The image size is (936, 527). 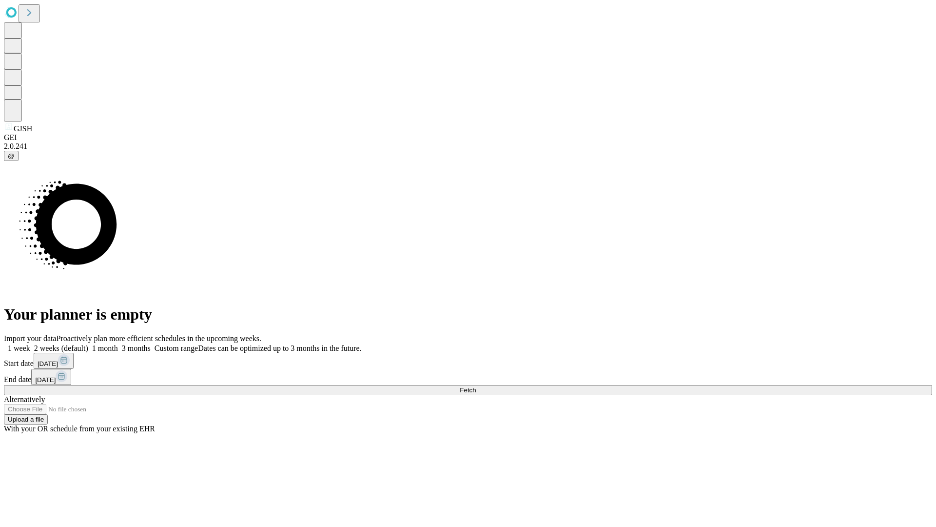 I want to click on span: 2 weeks (default), so click(x=61, y=348).